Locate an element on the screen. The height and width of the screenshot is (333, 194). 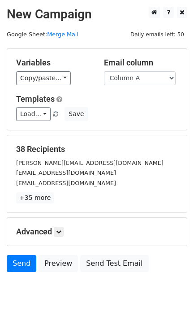
a: Daily emails left: 50 is located at coordinates (157, 34).